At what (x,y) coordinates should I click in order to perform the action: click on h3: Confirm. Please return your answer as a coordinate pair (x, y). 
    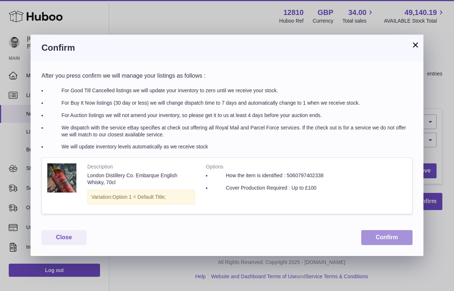
    Looking at the image, I should click on (227, 48).